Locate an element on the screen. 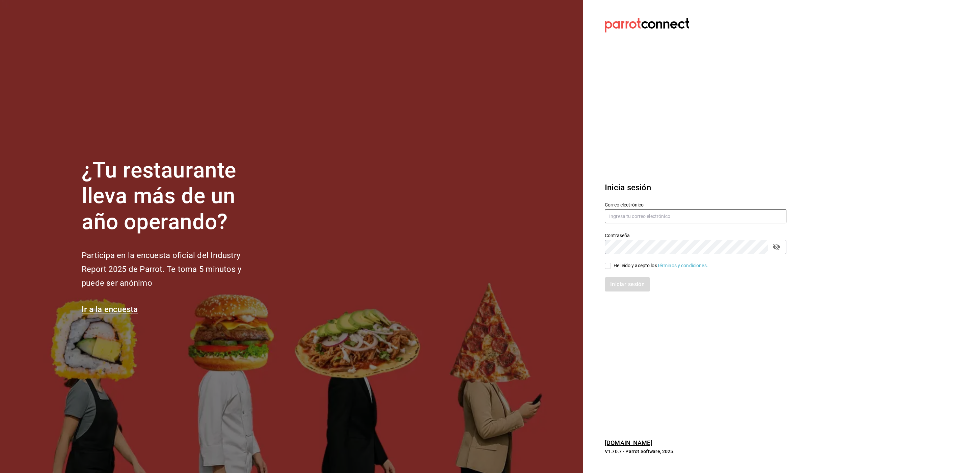 Image resolution: width=972 pixels, height=473 pixels. label: Contraseña is located at coordinates (695, 235).